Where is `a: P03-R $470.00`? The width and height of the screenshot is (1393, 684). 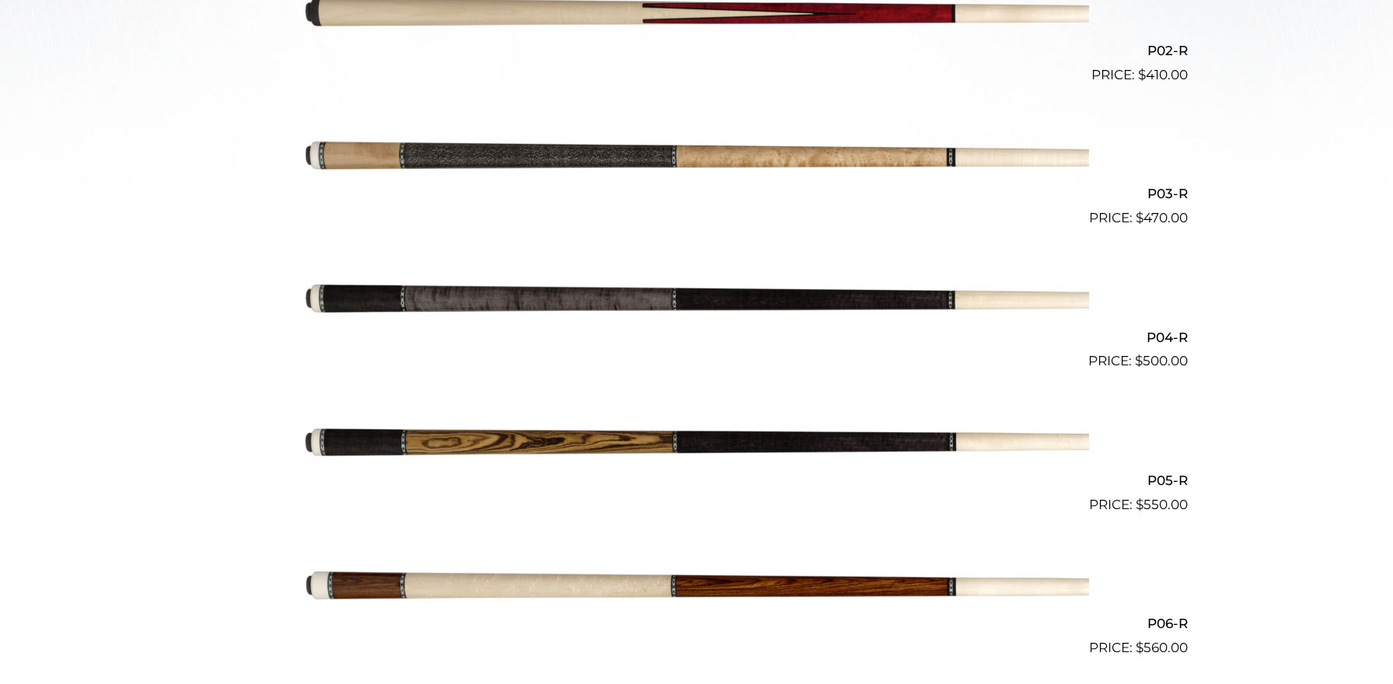
a: P03-R $470.00 is located at coordinates (696, 160).